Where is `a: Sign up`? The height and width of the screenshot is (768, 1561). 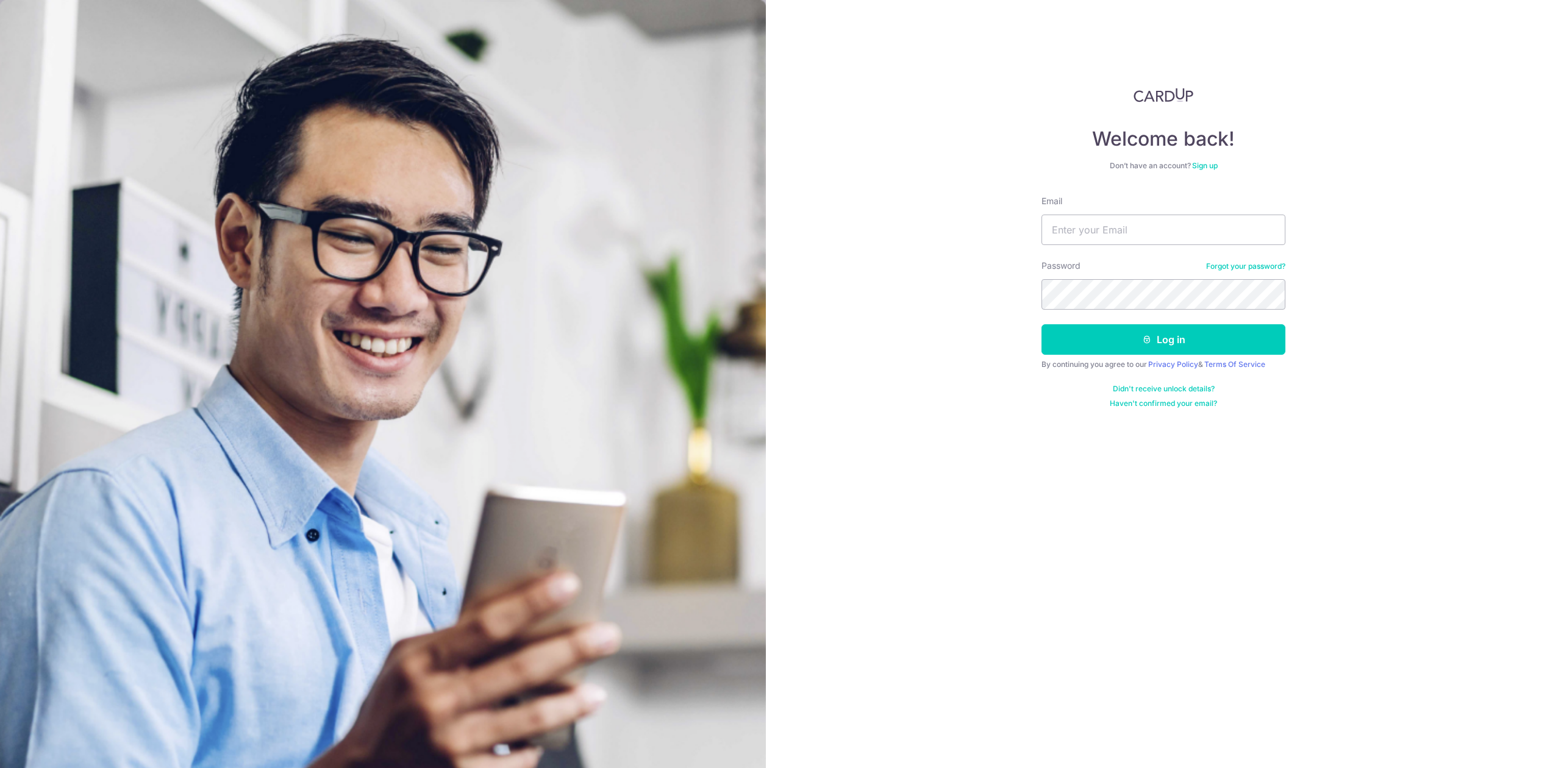 a: Sign up is located at coordinates (1205, 165).